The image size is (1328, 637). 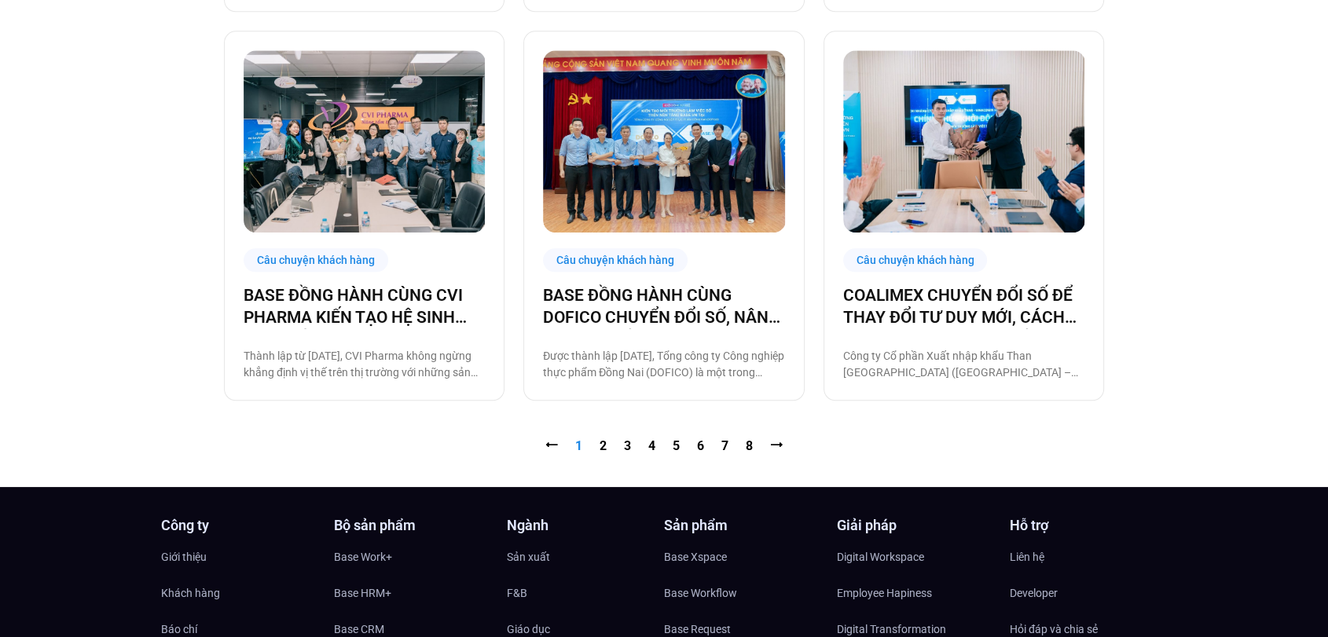 I want to click on span: 1, so click(x=578, y=446).